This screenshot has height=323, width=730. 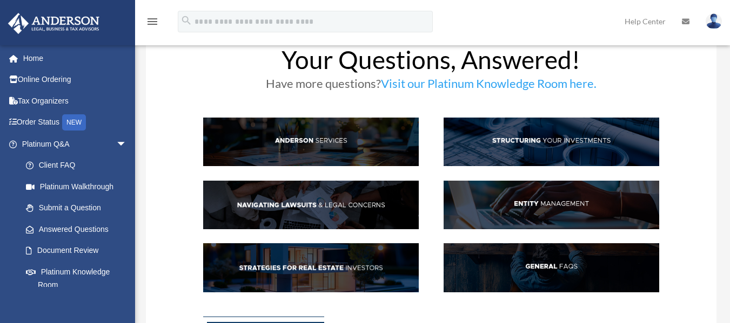 What do you see at coordinates (79, 187) in the screenshot?
I see `a: Platinum Walkthrough` at bounding box center [79, 187].